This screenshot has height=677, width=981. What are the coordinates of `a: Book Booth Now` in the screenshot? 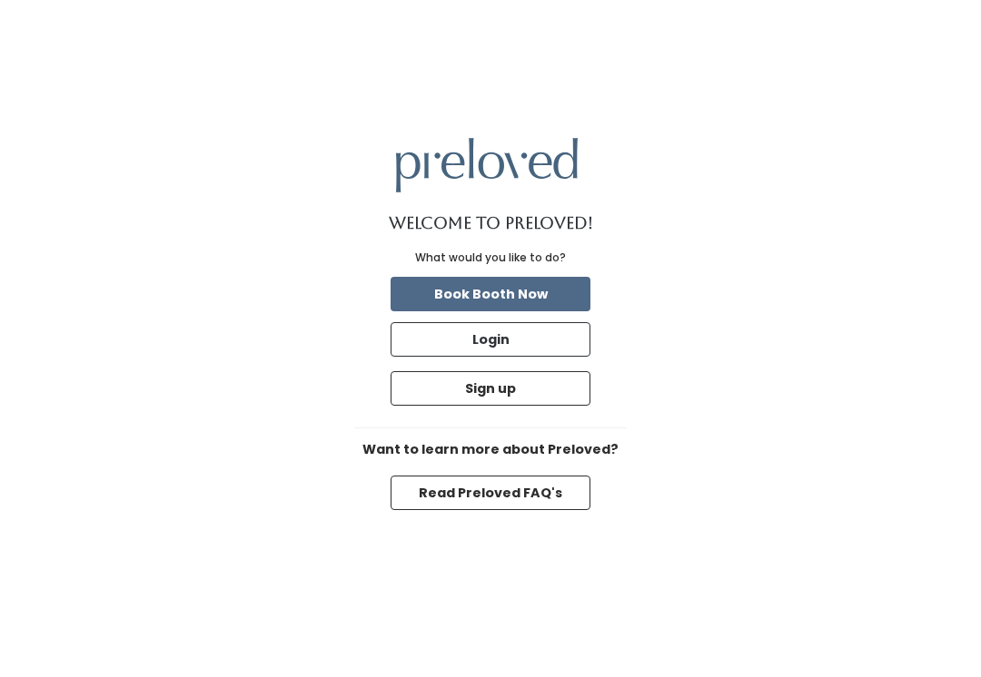 It's located at (490, 294).